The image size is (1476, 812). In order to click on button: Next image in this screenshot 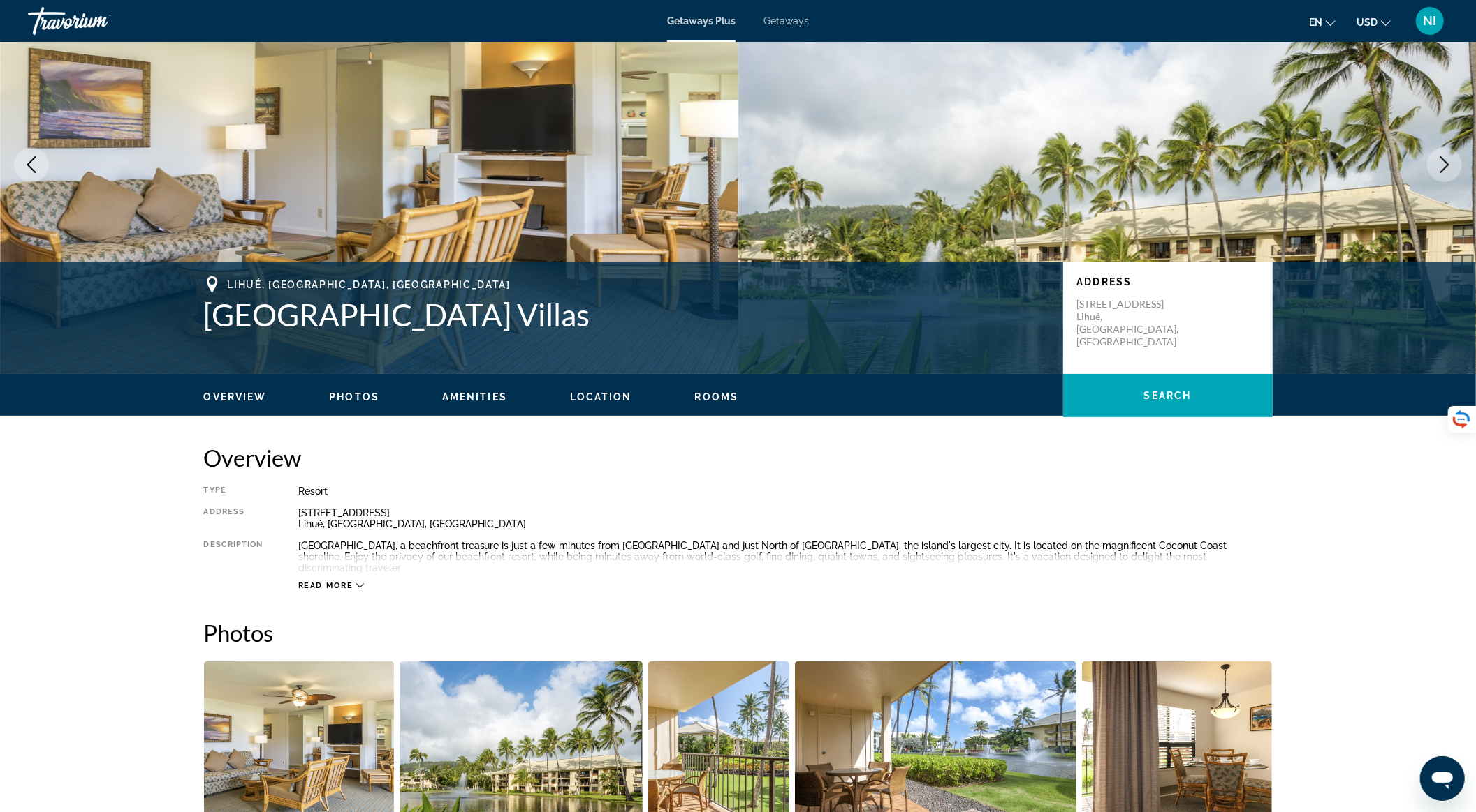, I will do `click(1444, 165)`.